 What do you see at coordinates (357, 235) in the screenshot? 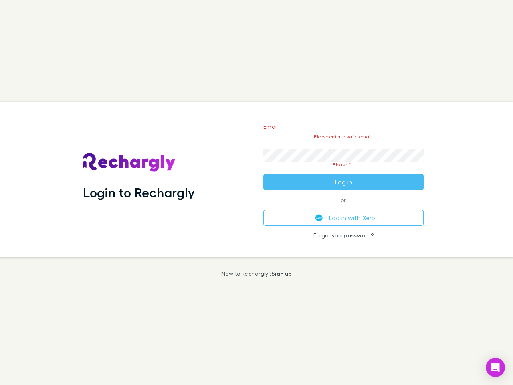
I see `a: password` at bounding box center [357, 235].